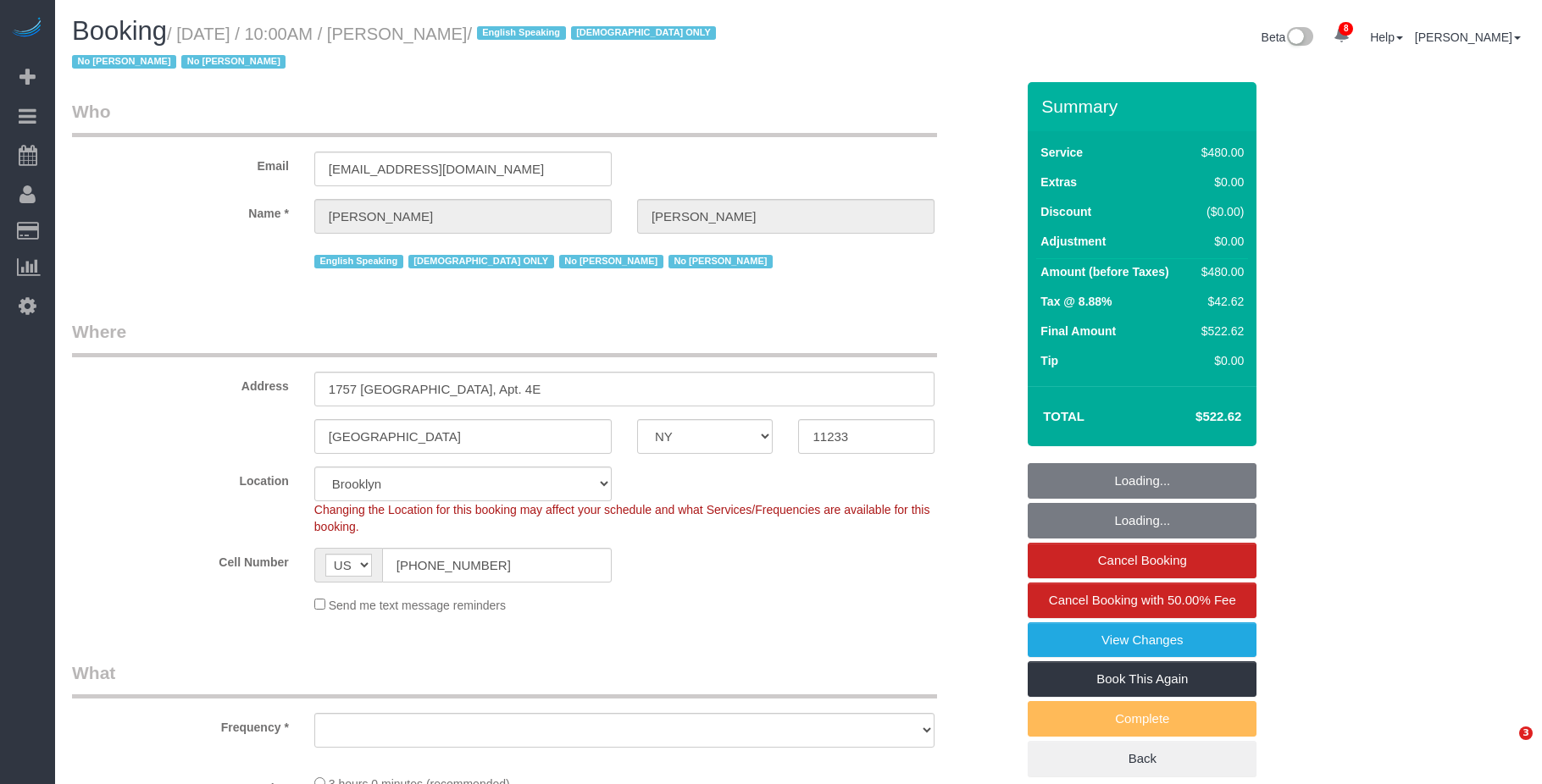 The image size is (1542, 784). What do you see at coordinates (28, 29) in the screenshot?
I see `img: Automaid Logo` at bounding box center [28, 29].